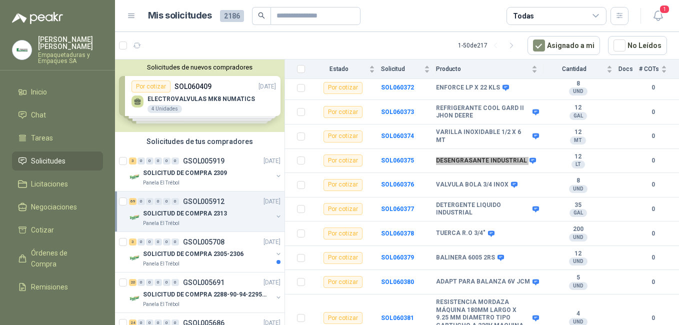 The image size is (679, 325). I want to click on b: REFRIGERANTE COOL GARD II JHON DEERE, so click(483, 112).